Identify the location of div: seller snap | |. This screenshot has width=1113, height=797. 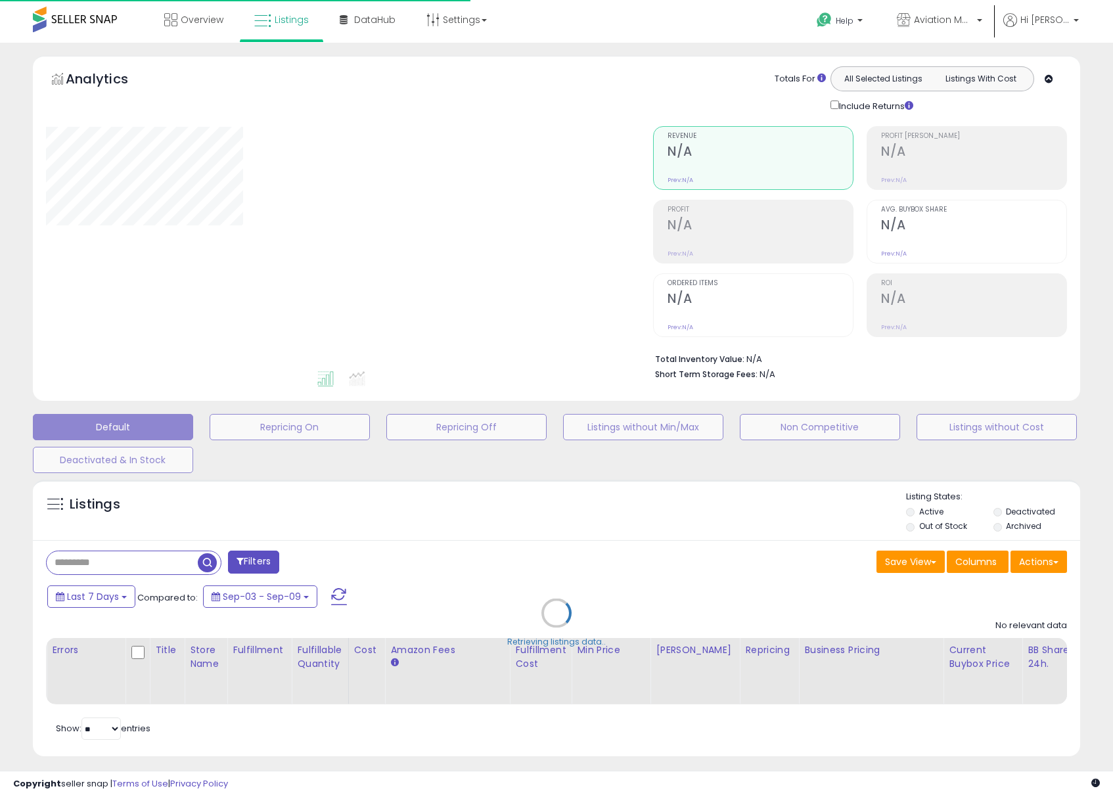
(120, 784).